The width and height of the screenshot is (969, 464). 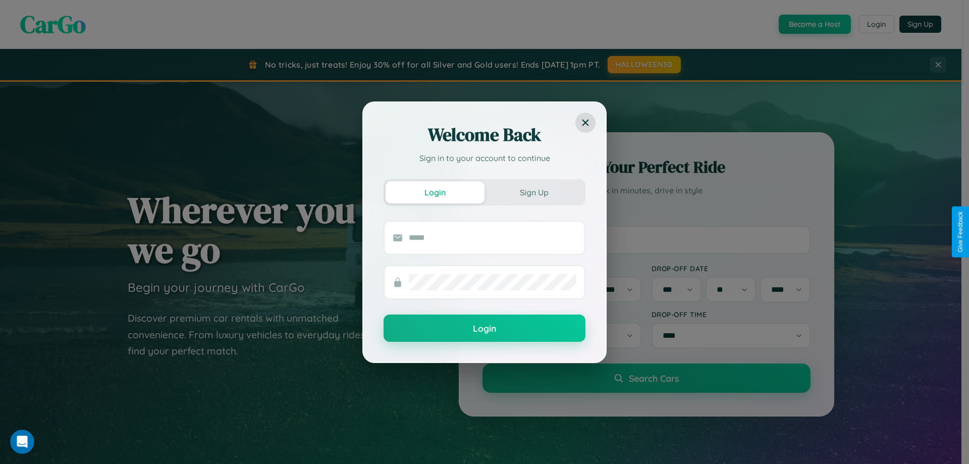 I want to click on div: Give Feedback, so click(x=960, y=232).